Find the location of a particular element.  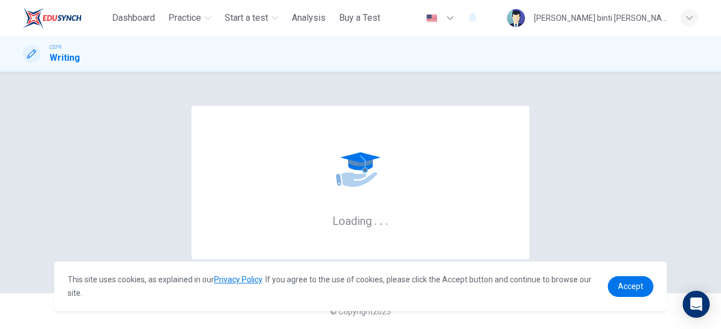

button: Analysis is located at coordinates (309, 18).